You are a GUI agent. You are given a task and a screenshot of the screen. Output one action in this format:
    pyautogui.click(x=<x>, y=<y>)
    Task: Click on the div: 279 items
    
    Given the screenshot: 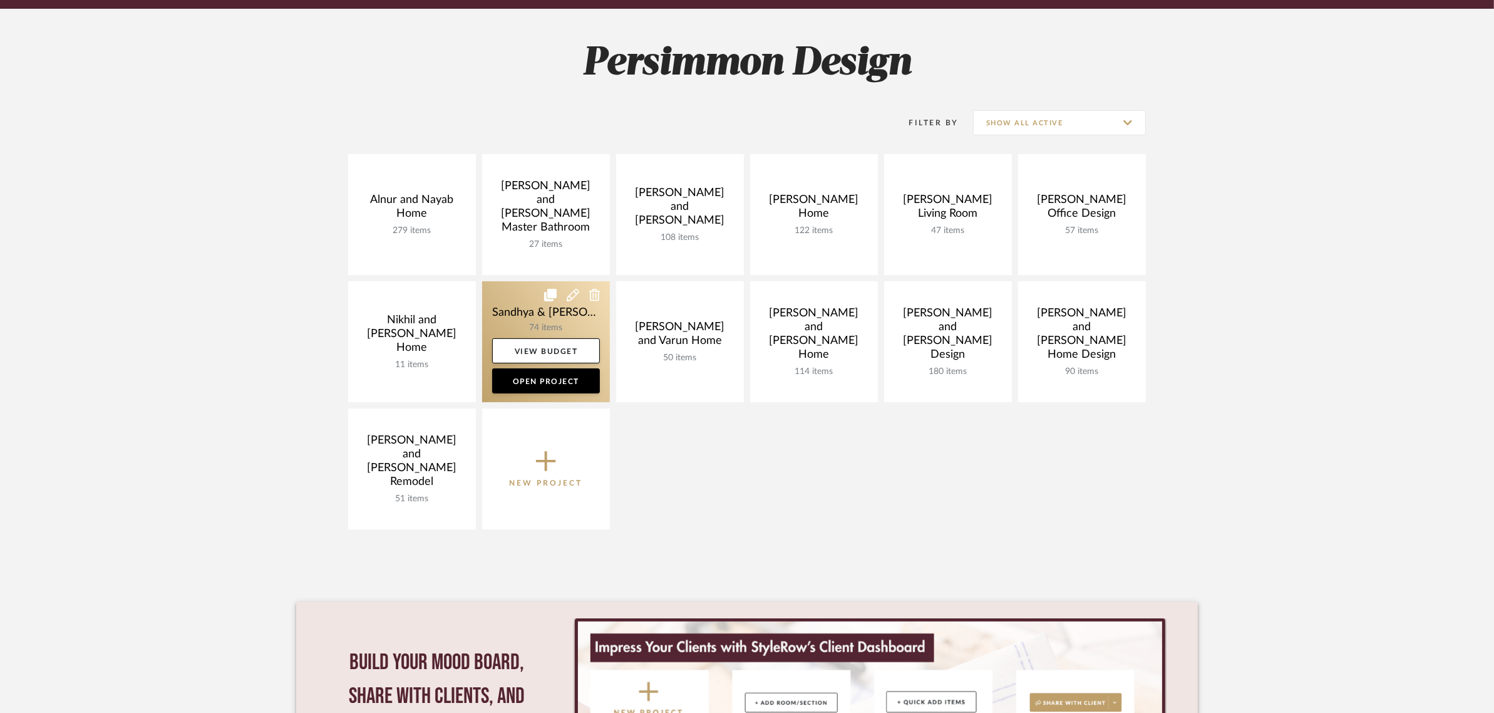 What is the action you would take?
    pyautogui.click(x=412, y=230)
    